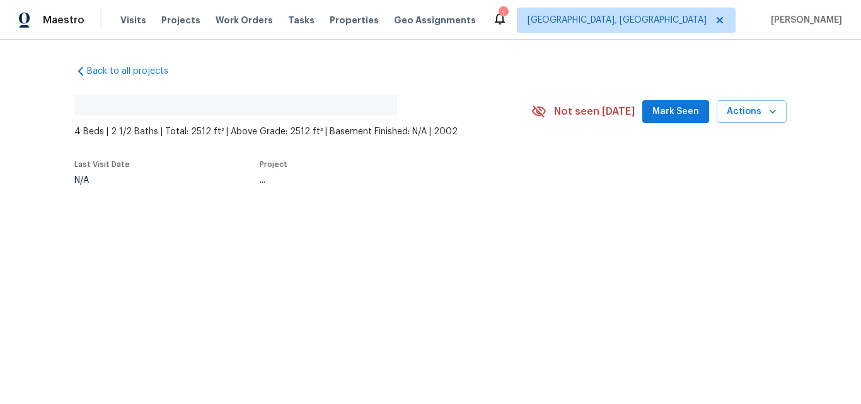 Image resolution: width=861 pixels, height=404 pixels. What do you see at coordinates (133, 20) in the screenshot?
I see `span: Visits` at bounding box center [133, 20].